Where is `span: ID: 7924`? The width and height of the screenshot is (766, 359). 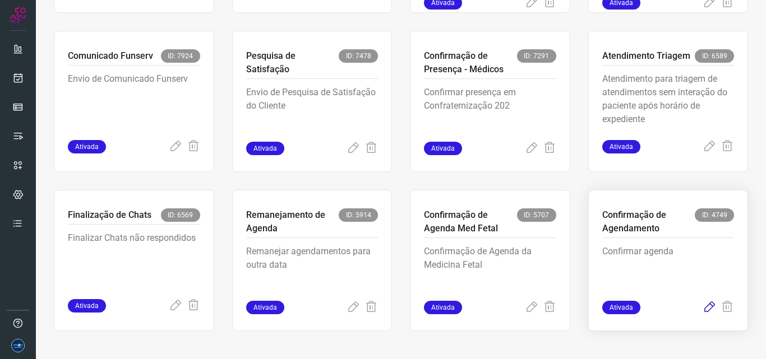 span: ID: 7924 is located at coordinates (181, 56).